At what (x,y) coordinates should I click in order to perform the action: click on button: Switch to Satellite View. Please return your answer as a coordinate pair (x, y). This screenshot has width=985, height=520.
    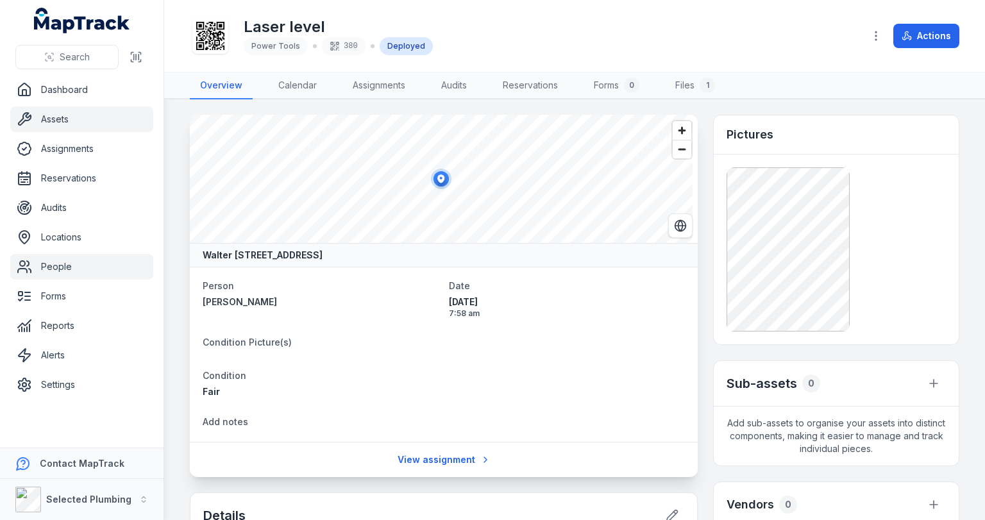
    Looking at the image, I should click on (680, 226).